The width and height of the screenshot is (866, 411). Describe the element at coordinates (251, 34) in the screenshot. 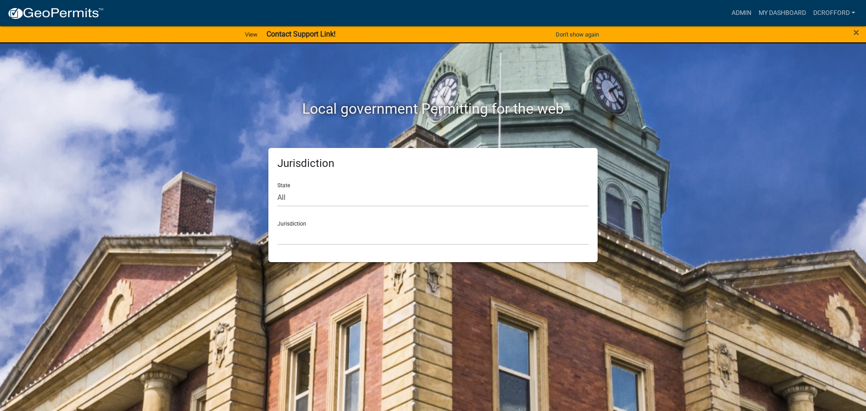

I see `a: View` at that location.